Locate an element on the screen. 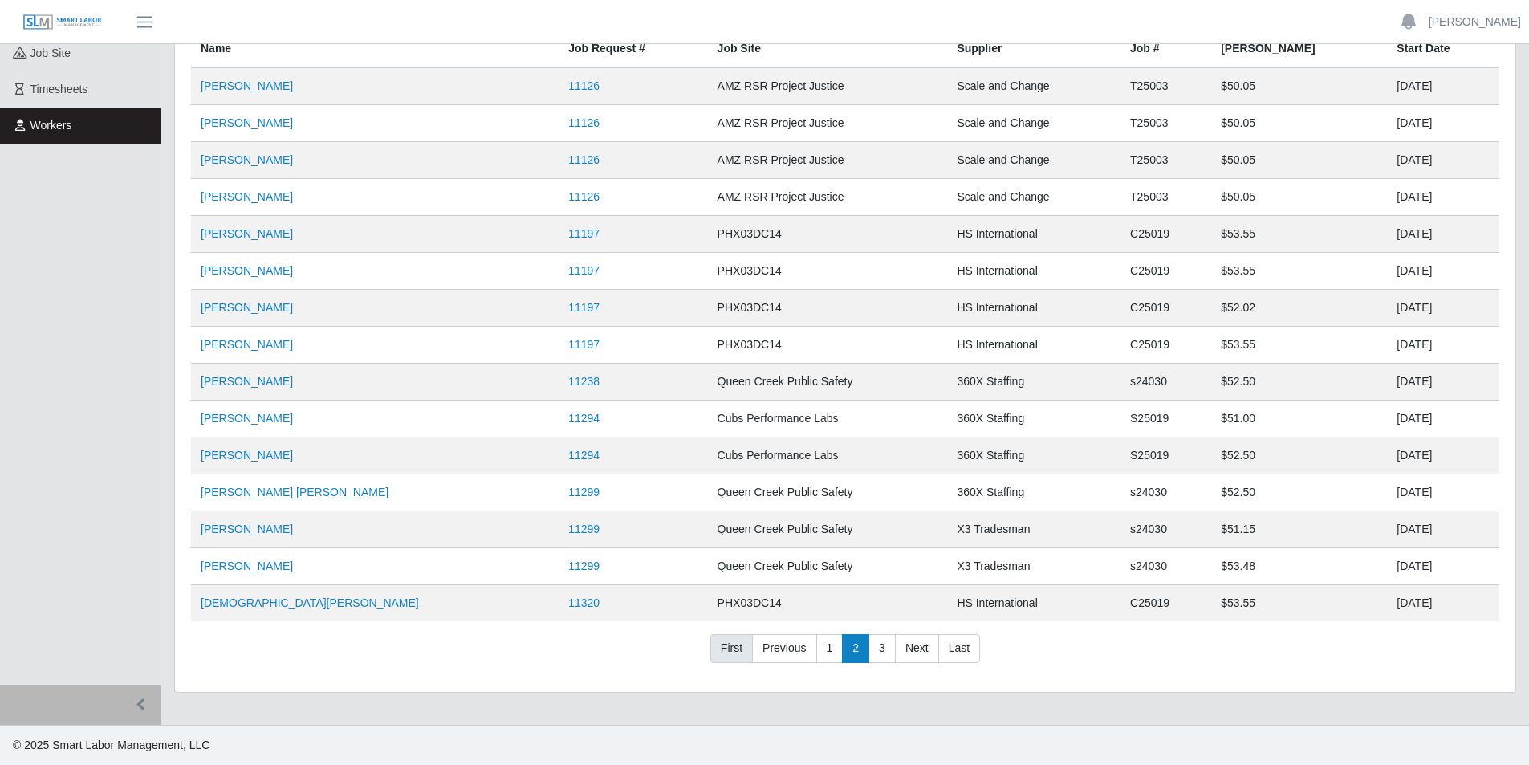 The height and width of the screenshot is (765, 1529). th: Supplier is located at coordinates (1034, 49).